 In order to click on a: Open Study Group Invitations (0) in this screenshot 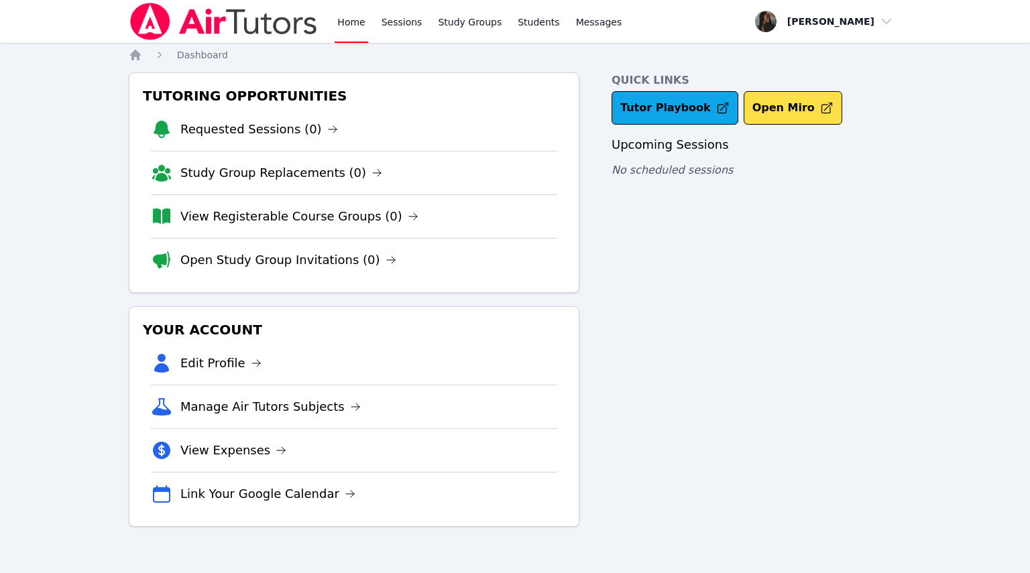, I will do `click(288, 260)`.